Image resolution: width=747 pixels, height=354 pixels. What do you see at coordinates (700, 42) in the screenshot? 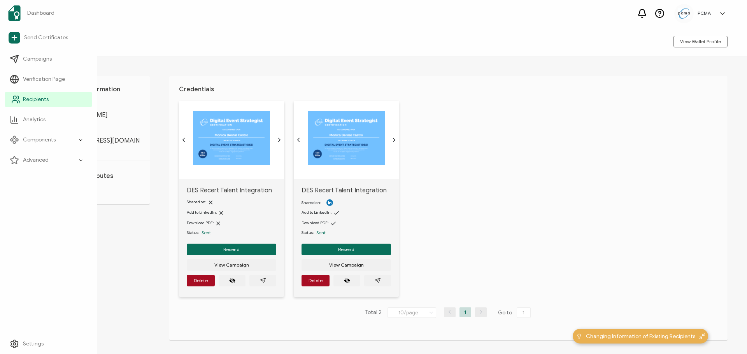
I see `span: View Wallet Profile` at bounding box center [700, 42].